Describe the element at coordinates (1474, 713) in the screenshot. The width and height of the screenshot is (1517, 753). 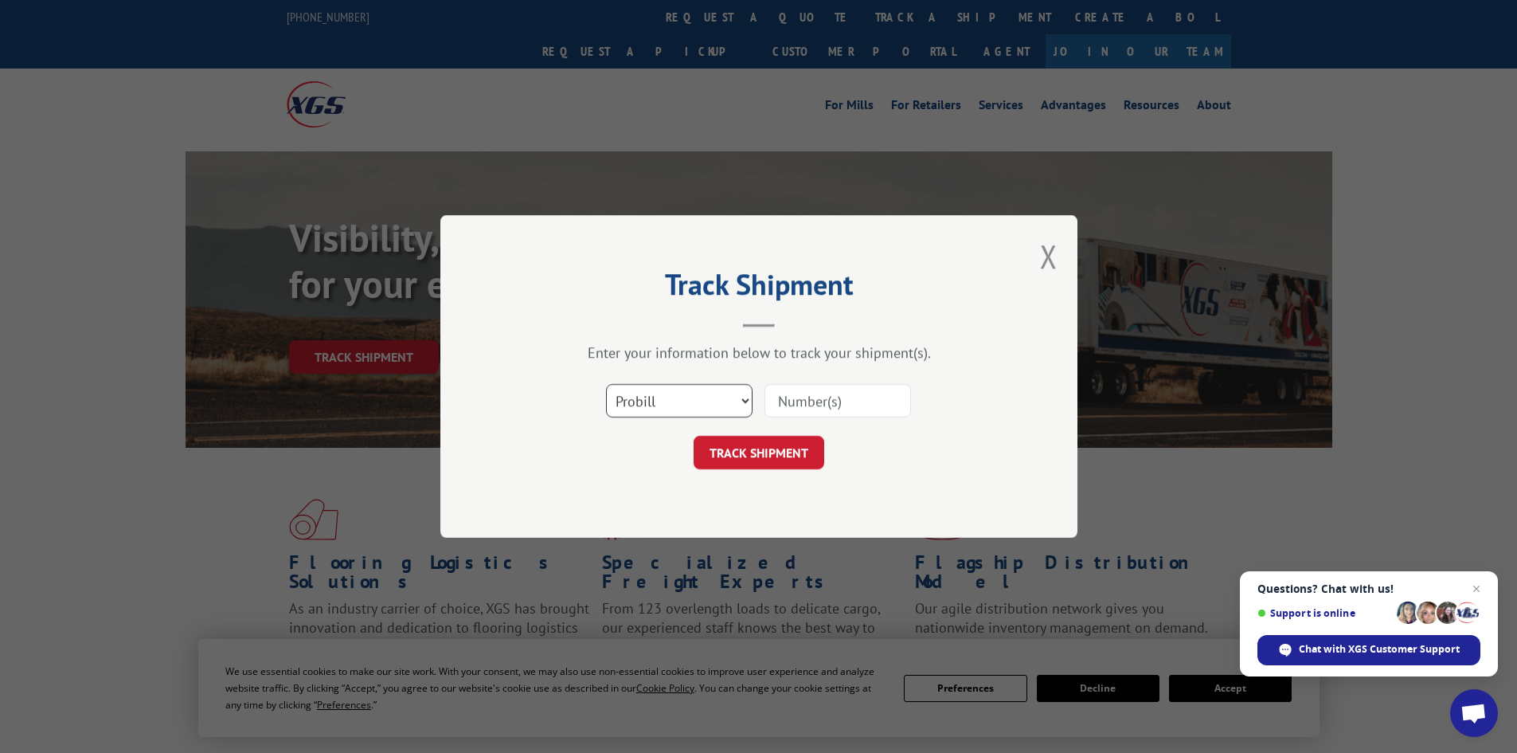
I see `div: Open chat` at that location.